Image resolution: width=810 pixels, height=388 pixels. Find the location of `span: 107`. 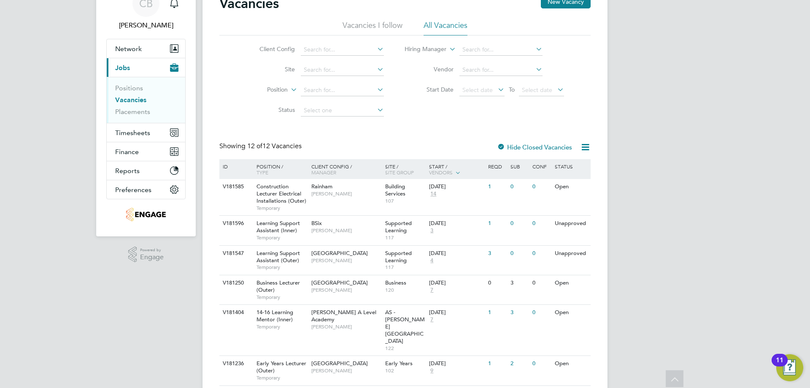

span: 107 is located at coordinates (405, 201).